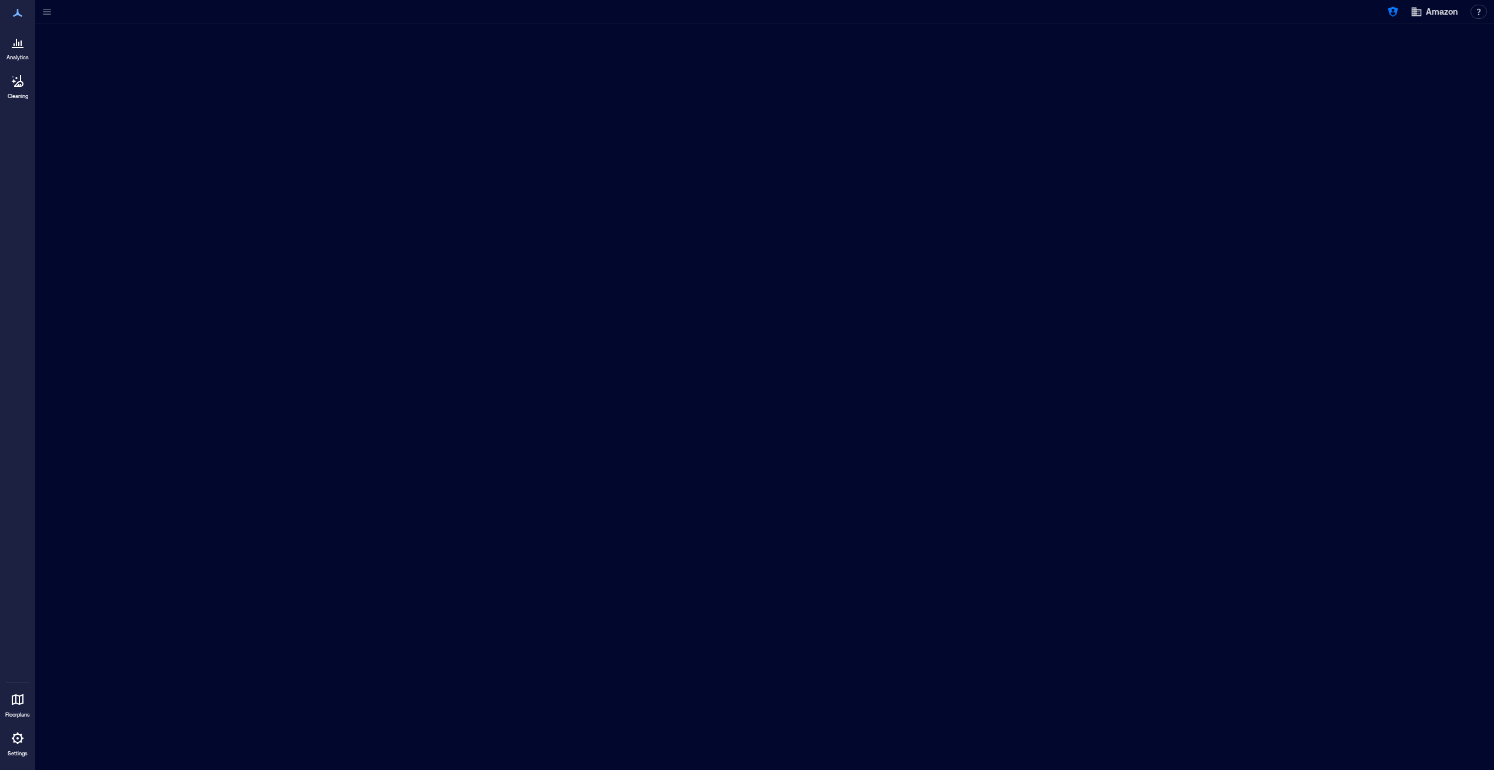 The width and height of the screenshot is (1494, 770). What do you see at coordinates (1441, 12) in the screenshot?
I see `span: Amazon` at bounding box center [1441, 12].